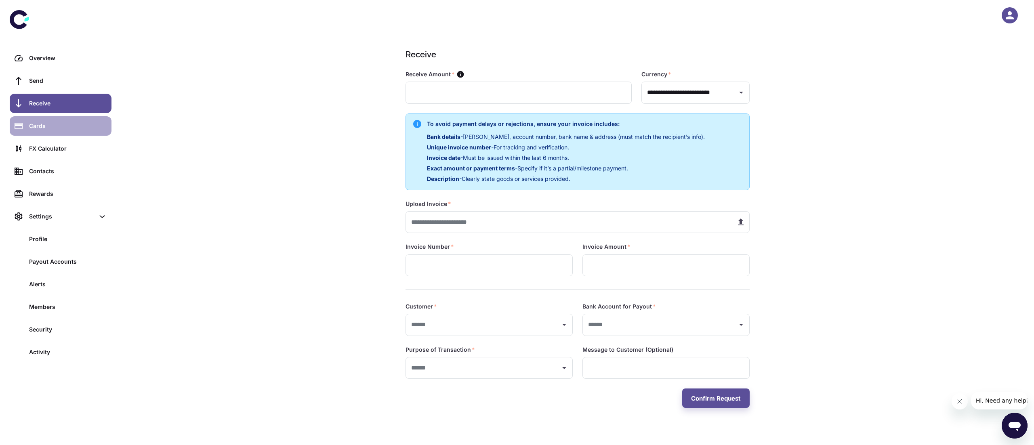  I want to click on span: Description, so click(443, 178).